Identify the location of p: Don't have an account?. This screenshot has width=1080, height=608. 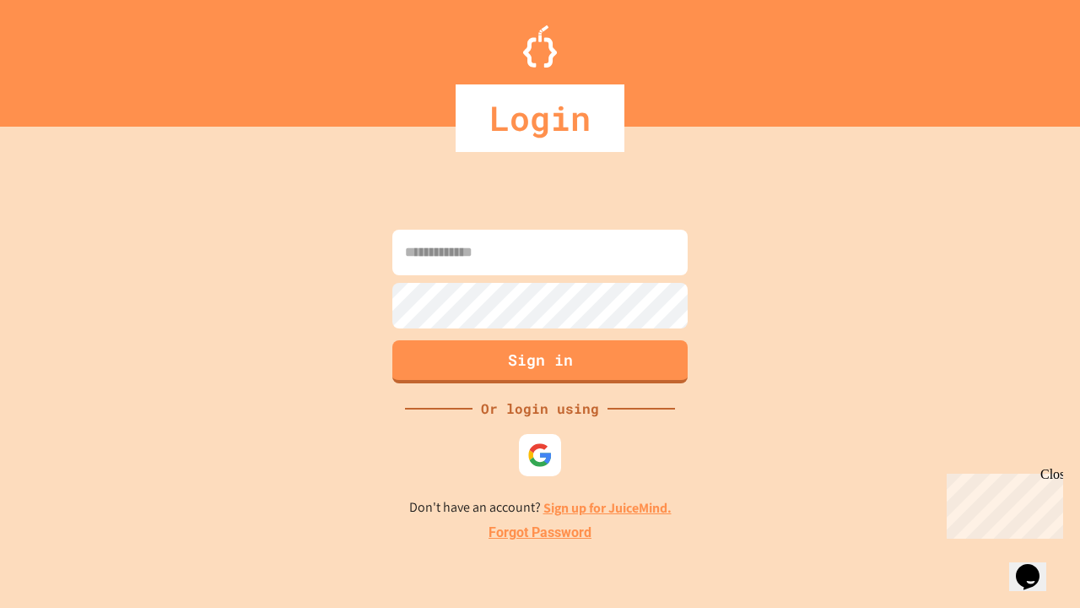
(540, 507).